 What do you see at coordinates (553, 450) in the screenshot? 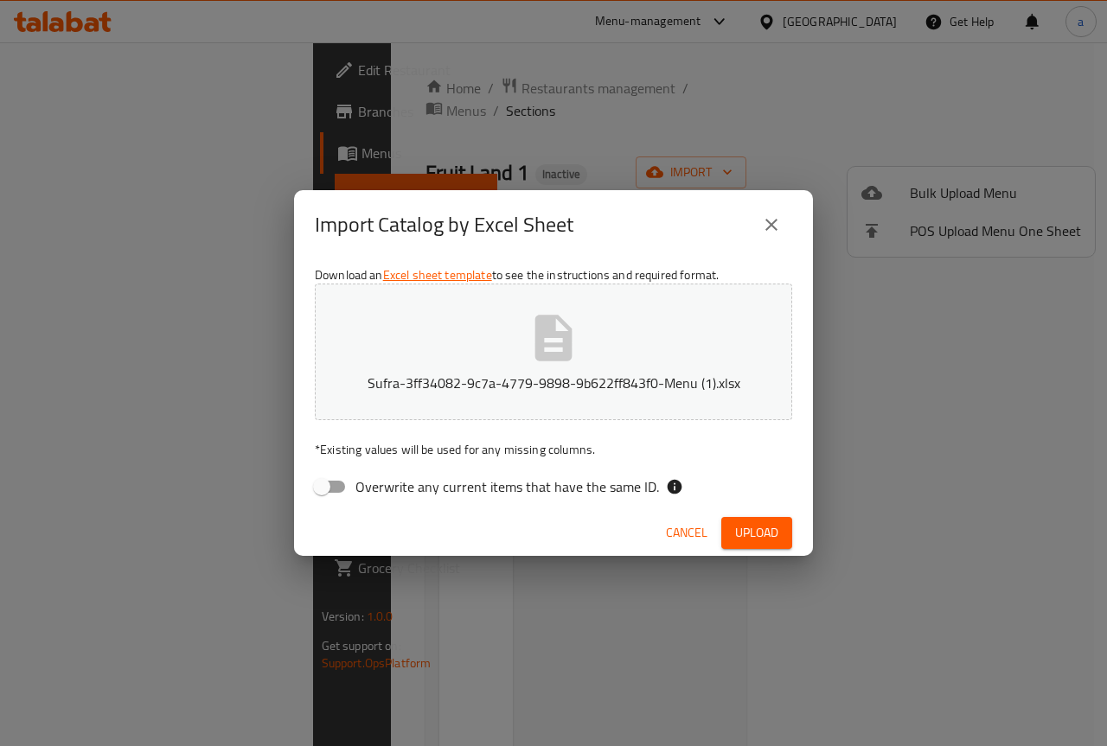
I see `p: Existing values will be used for any missing columns.` at bounding box center [553, 450].